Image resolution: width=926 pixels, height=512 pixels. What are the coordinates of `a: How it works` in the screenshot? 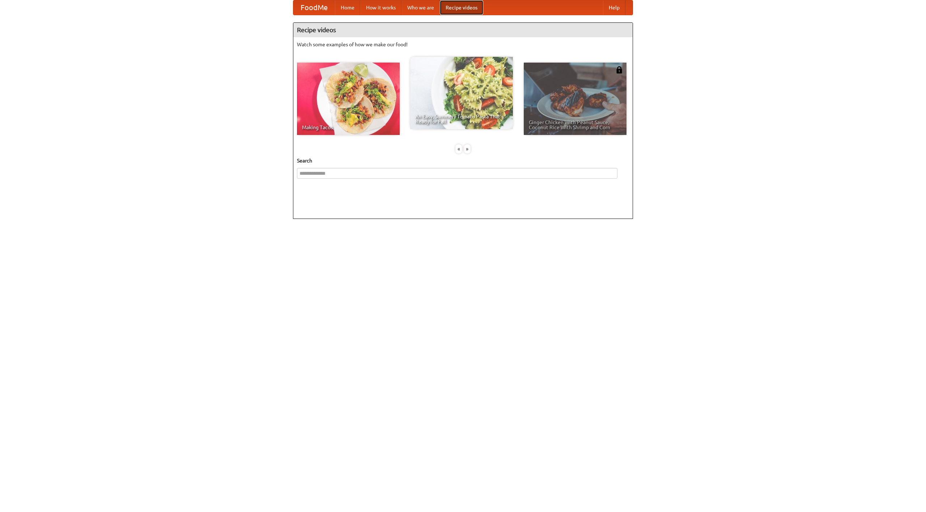 It's located at (381, 8).